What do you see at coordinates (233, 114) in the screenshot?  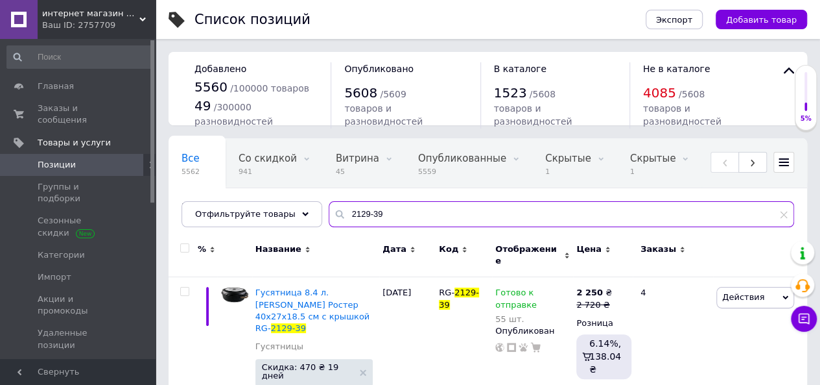 I see `span: / 300000 разновидностей` at bounding box center [233, 114].